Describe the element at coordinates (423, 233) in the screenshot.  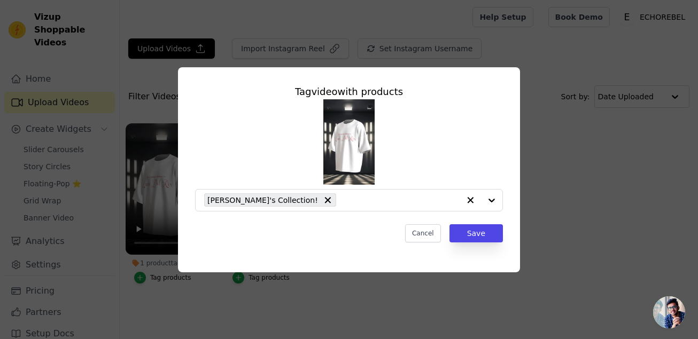
I see `button: Cancel` at that location.